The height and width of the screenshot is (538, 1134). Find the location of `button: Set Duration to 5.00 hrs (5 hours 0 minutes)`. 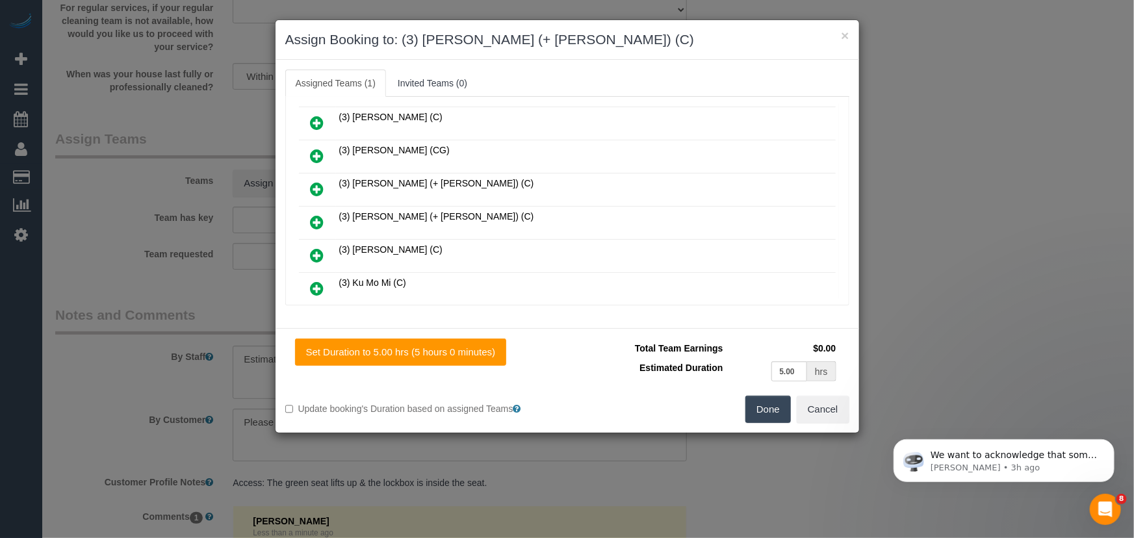

button: Set Duration to 5.00 hrs (5 hours 0 minutes) is located at coordinates (401, 352).